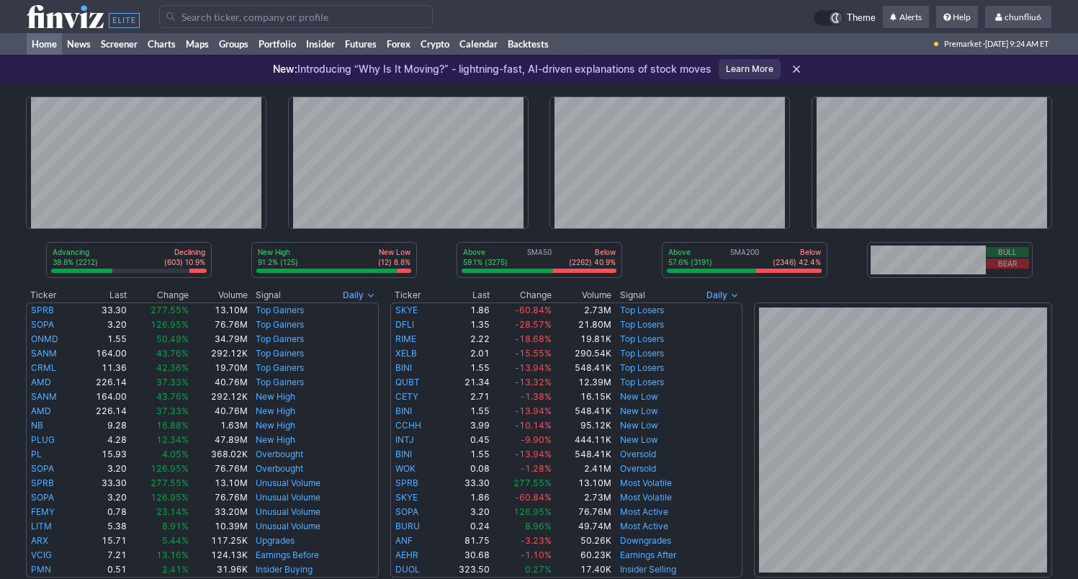 This screenshot has height=579, width=1078. Describe the element at coordinates (275, 411) in the screenshot. I see `a: New High` at that location.